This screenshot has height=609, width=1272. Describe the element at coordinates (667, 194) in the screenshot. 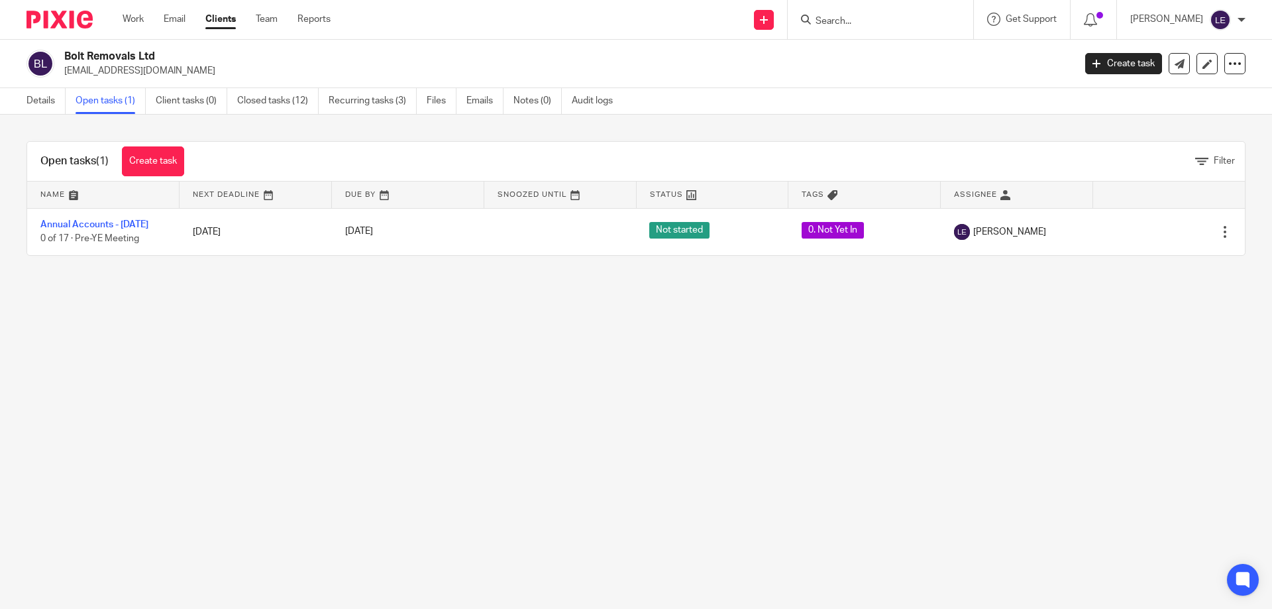

I see `span: Status` at that location.